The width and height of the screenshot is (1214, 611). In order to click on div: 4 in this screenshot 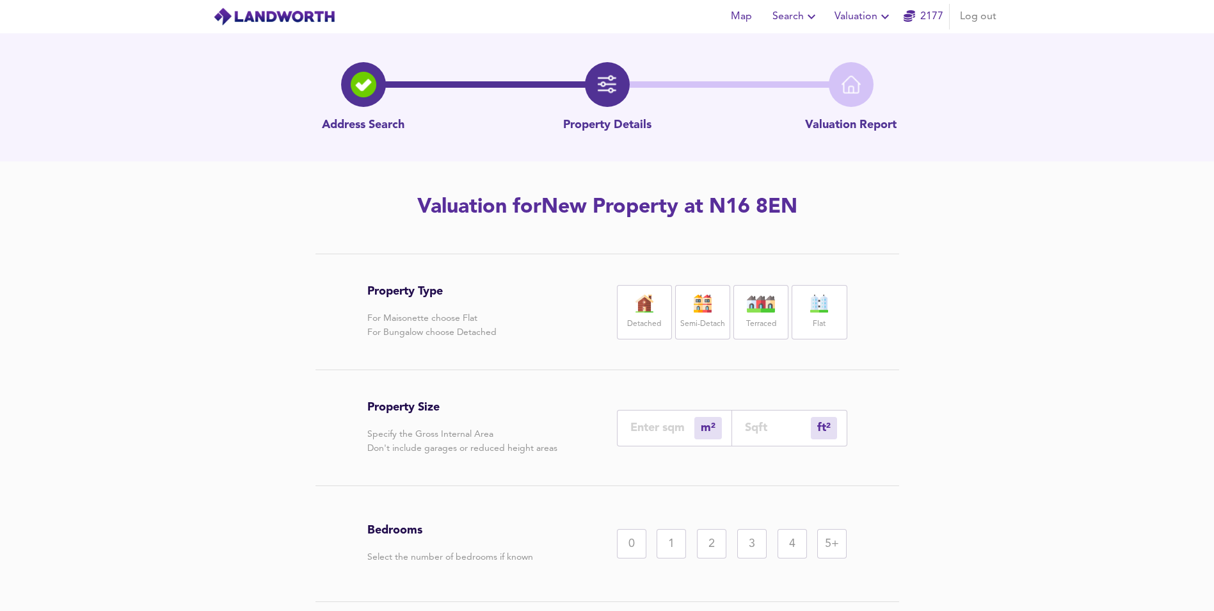, I will do `click(792, 543)`.